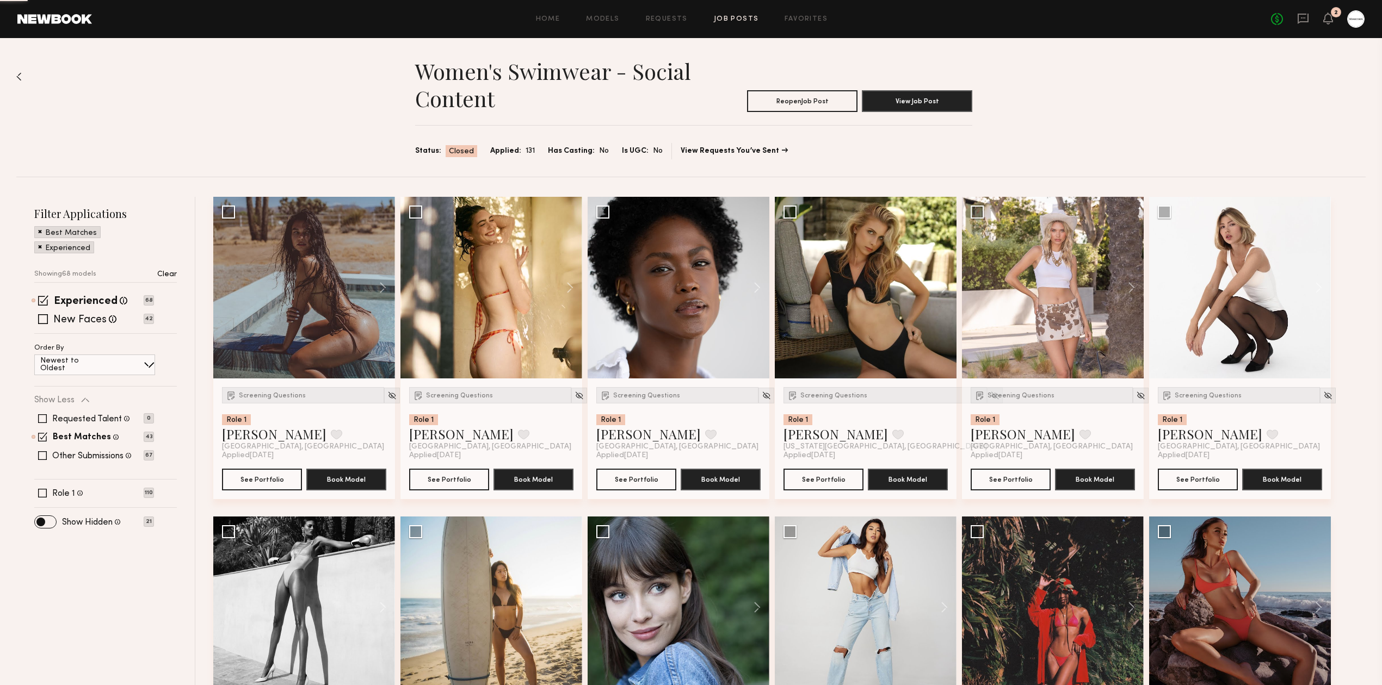  I want to click on a: Home, so click(548, 19).